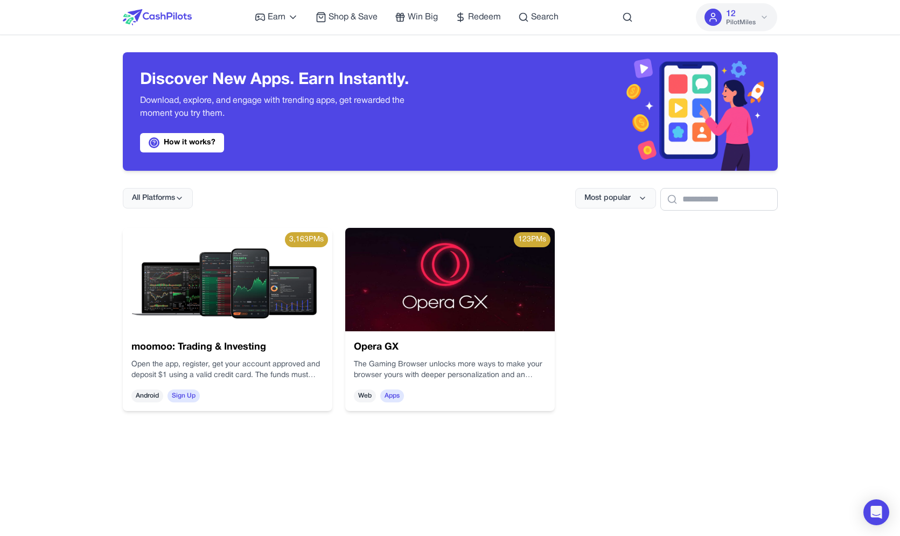  Describe the element at coordinates (450, 347) in the screenshot. I see `h3: Opera GX` at that location.